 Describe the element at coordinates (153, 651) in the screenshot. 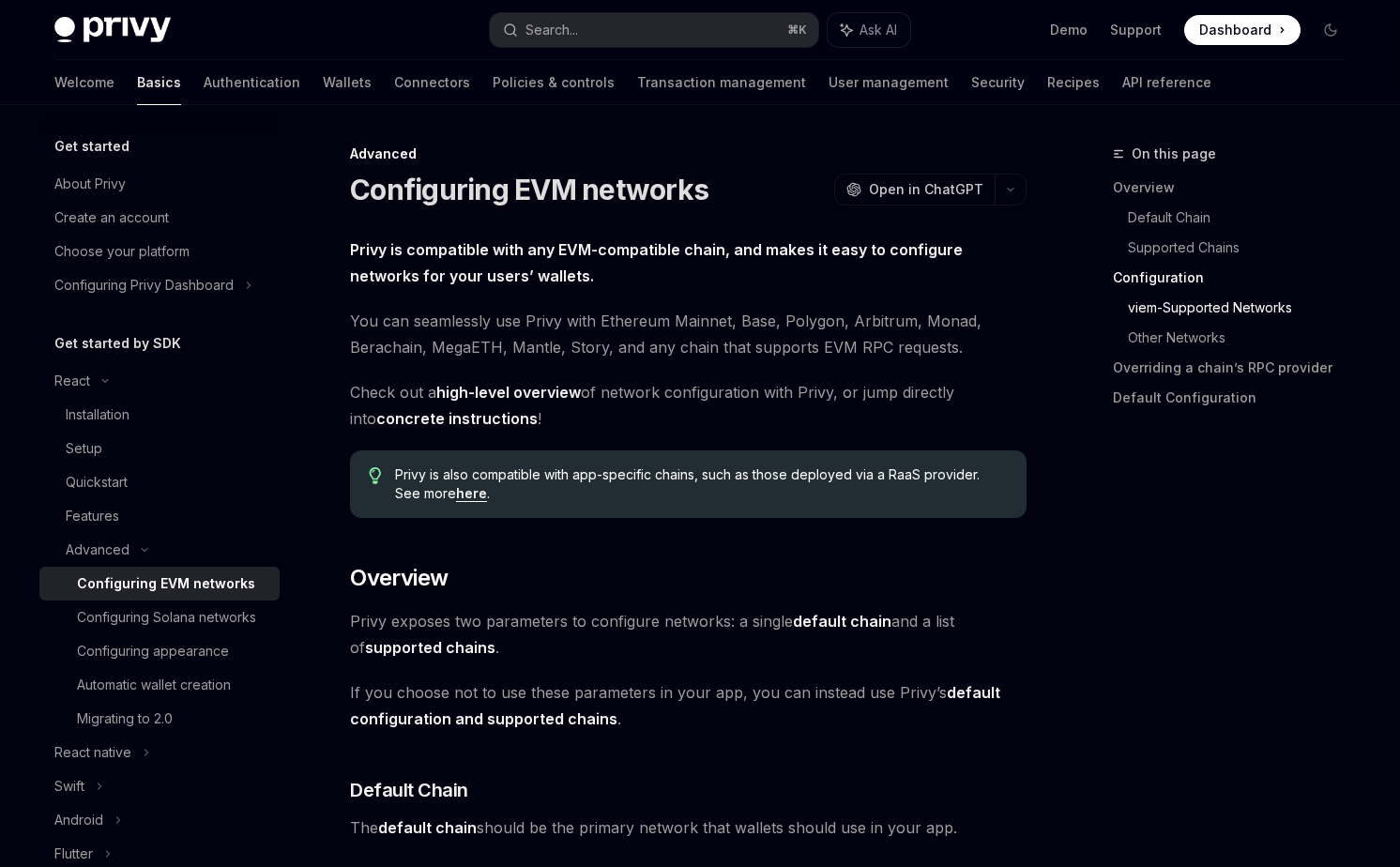

I see `div: Configuring appearance` at that location.